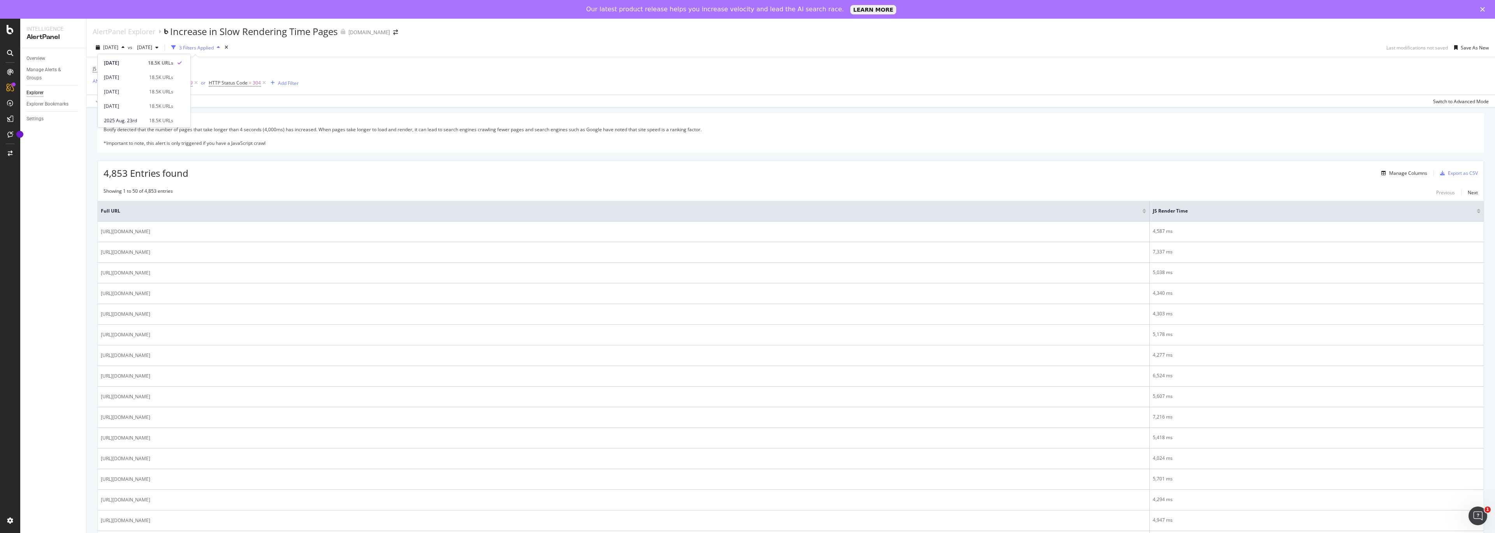  What do you see at coordinates (53, 93) in the screenshot?
I see `a: Explorer` at bounding box center [53, 93].